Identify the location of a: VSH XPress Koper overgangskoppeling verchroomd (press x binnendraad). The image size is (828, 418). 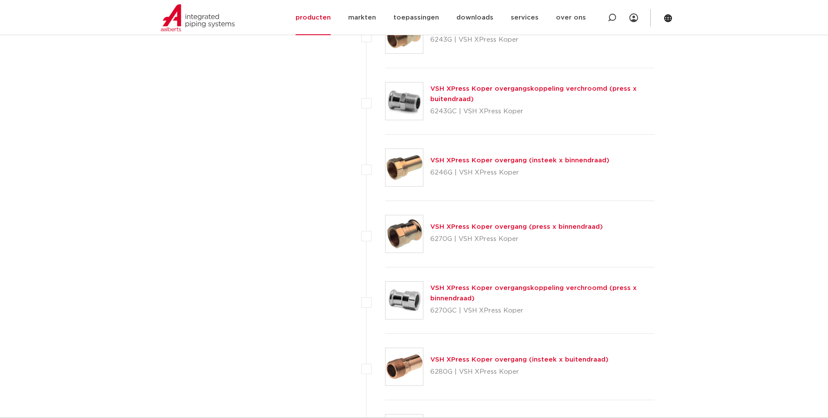
(533, 293).